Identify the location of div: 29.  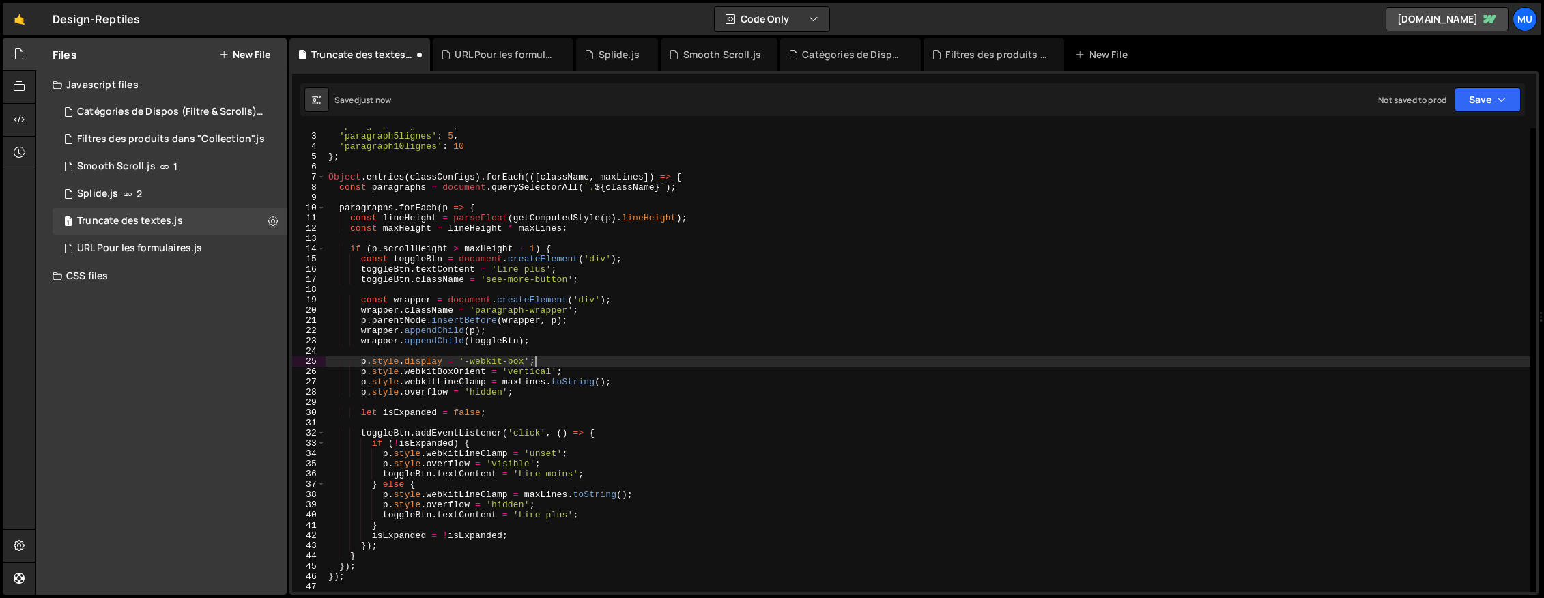
(308, 402).